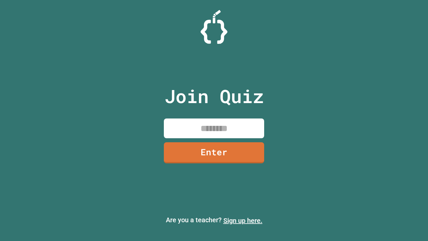 This screenshot has height=241, width=428. What do you see at coordinates (214, 220) in the screenshot?
I see `p: Are you a teacher?` at bounding box center [214, 220].